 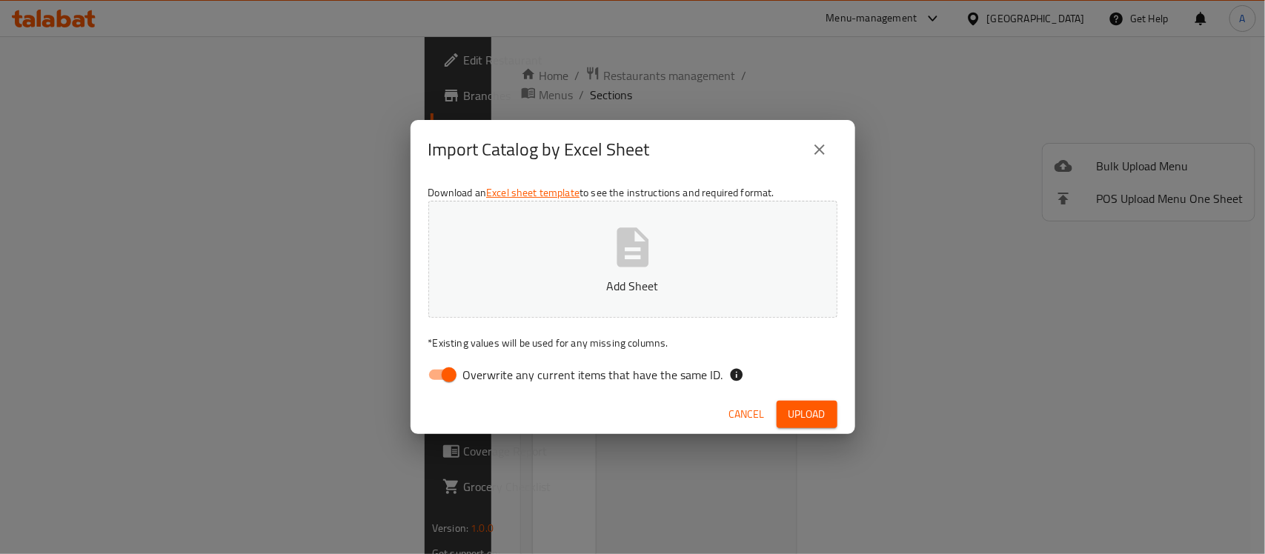 What do you see at coordinates (633, 259) in the screenshot?
I see `button: Add Sheet` at bounding box center [633, 259].